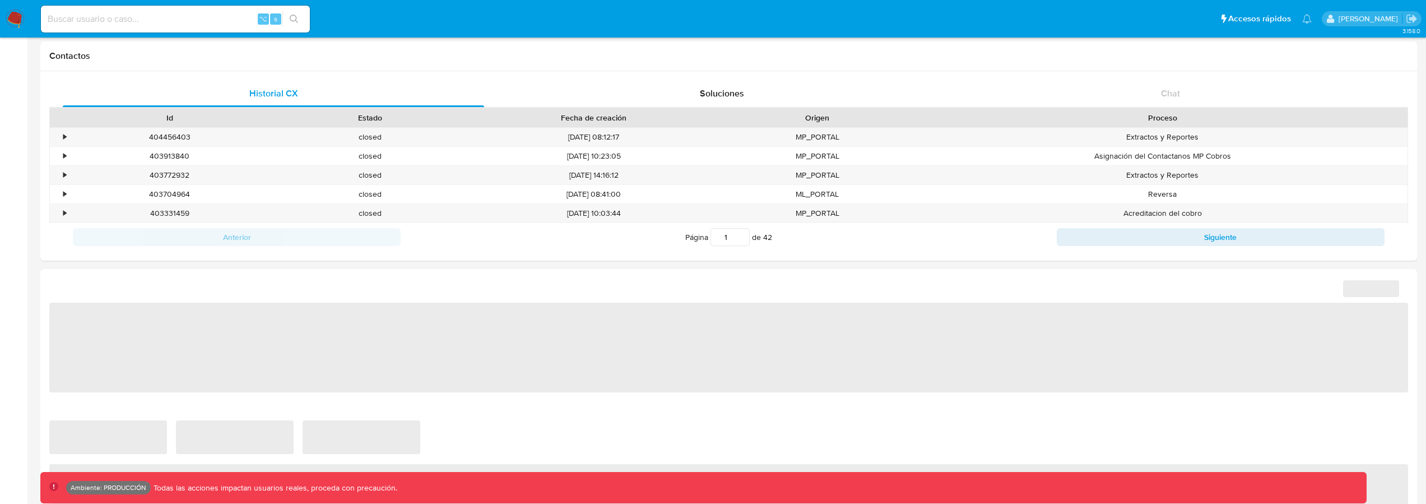 Image resolution: width=1426 pixels, height=504 pixels. Describe the element at coordinates (170, 213) in the screenshot. I see `div: 403331459` at that location.